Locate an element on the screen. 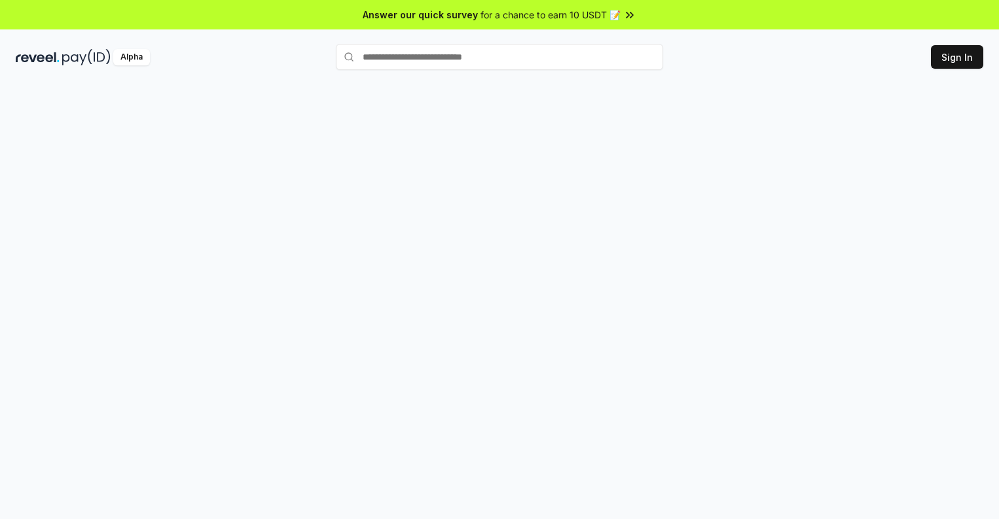  button: Sign In is located at coordinates (957, 57).